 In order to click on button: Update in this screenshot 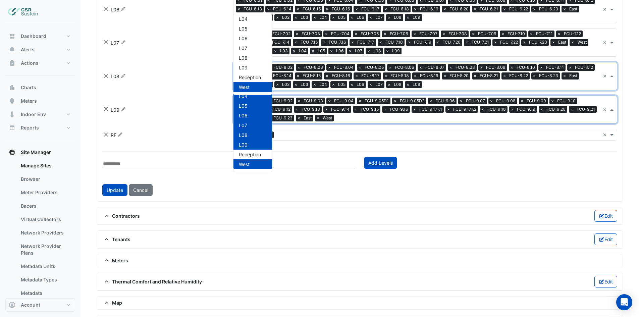, I will do `click(115, 190)`.